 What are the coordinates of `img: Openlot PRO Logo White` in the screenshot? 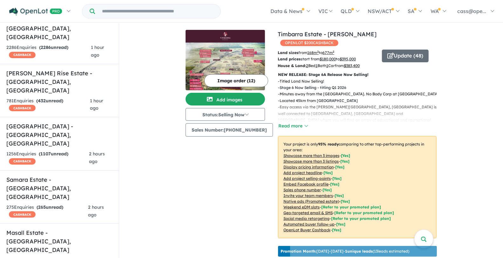 It's located at (36, 11).